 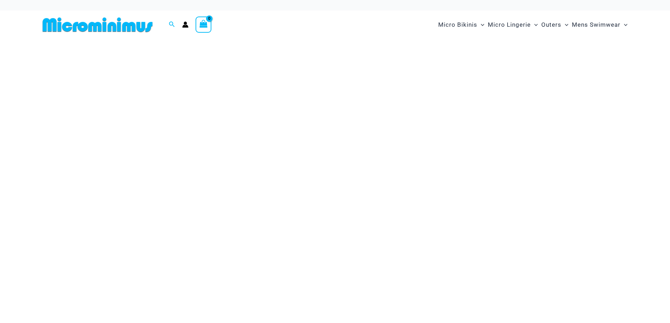 I want to click on img: MM SHOP LOGO FLAT, so click(x=97, y=25).